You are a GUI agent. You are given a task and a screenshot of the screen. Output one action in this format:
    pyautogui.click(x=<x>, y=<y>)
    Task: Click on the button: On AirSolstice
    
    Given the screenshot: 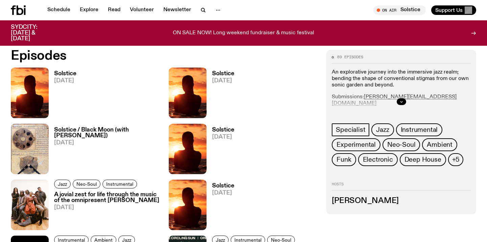 What is the action you would take?
    pyautogui.click(x=400, y=10)
    